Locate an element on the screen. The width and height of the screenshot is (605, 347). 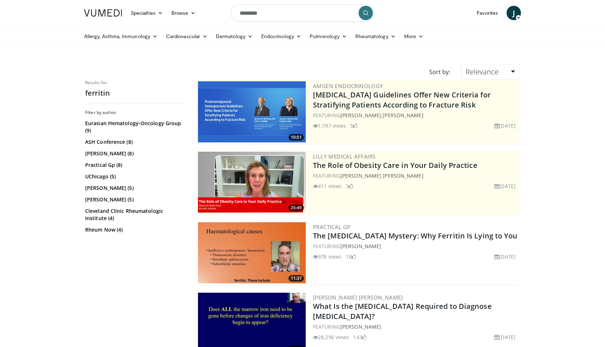
a: Lilly Medical Affairs is located at coordinates (344, 156).